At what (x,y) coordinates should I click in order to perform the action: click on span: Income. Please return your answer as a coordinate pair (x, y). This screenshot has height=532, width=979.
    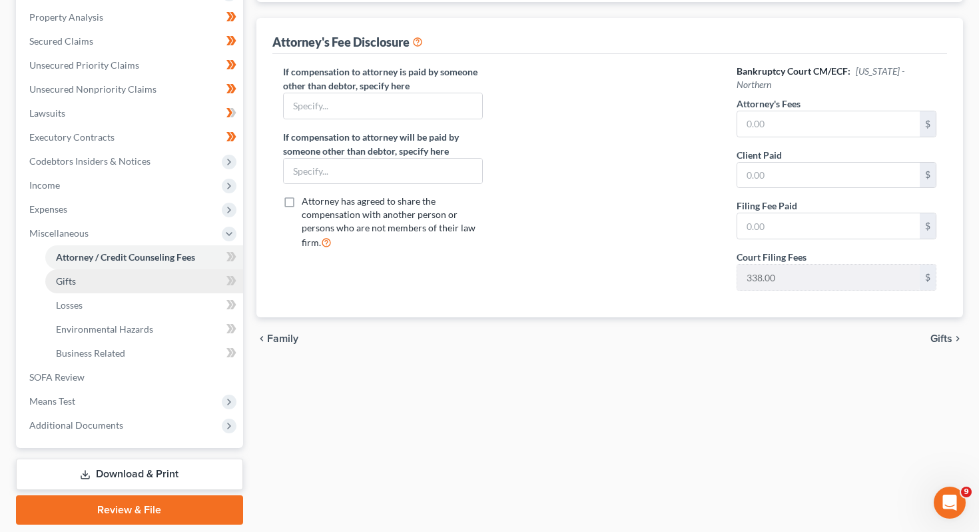
    Looking at the image, I should click on (45, 185).